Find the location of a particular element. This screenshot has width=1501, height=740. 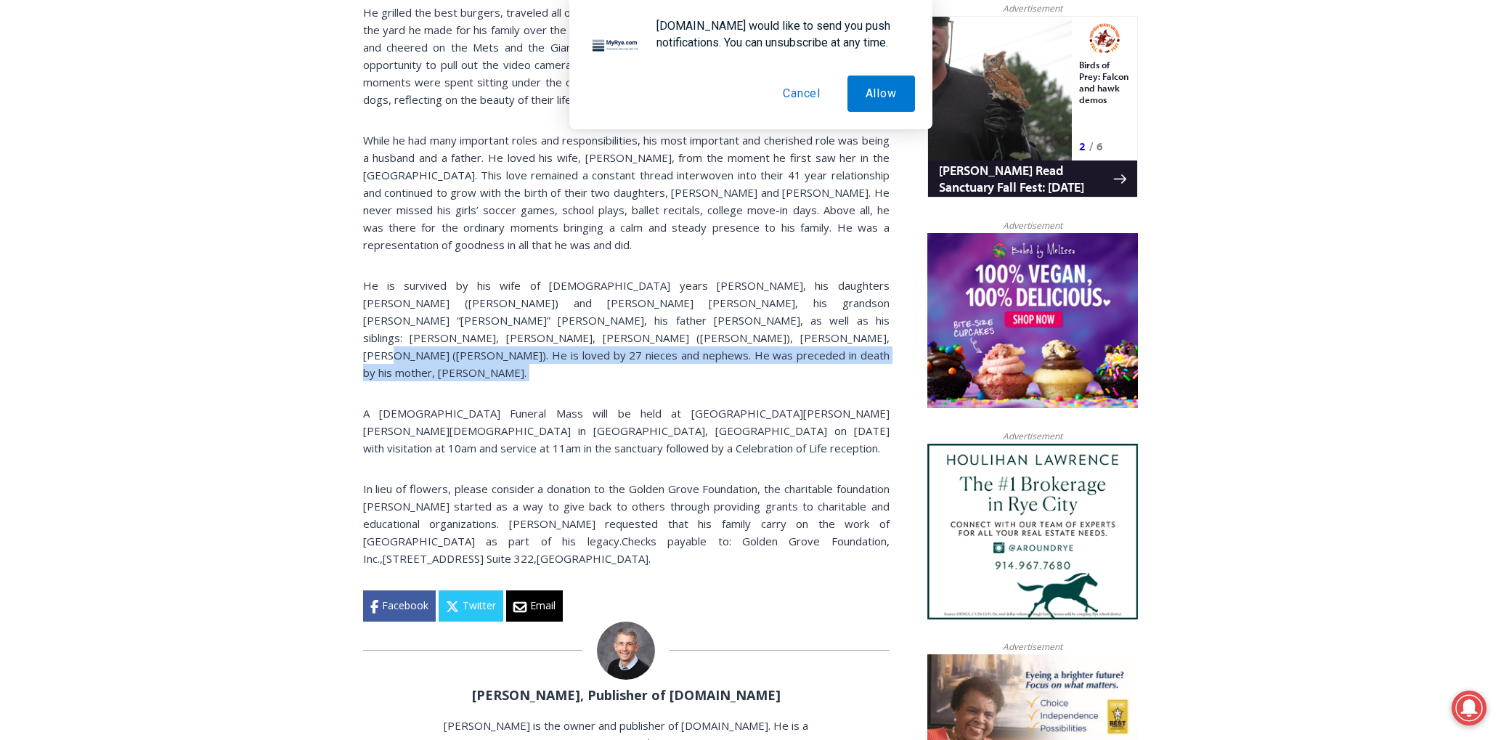

div: "I learned about the history of a place I’d honestly never considered even as a resident of [GEOG... is located at coordinates (526, 70).